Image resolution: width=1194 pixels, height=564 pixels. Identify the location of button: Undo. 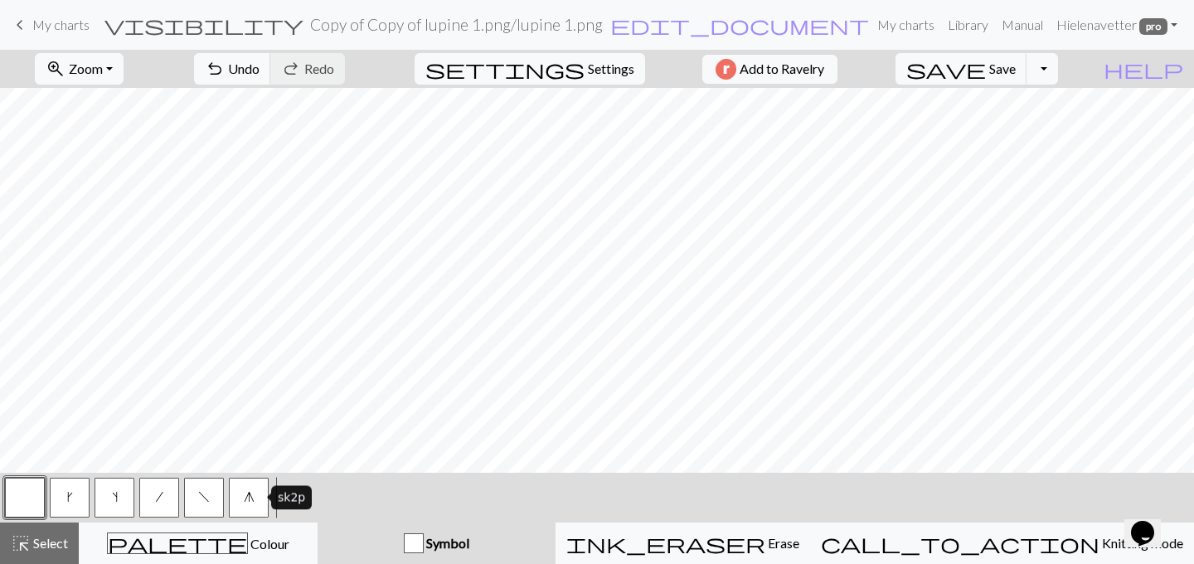
(232, 69).